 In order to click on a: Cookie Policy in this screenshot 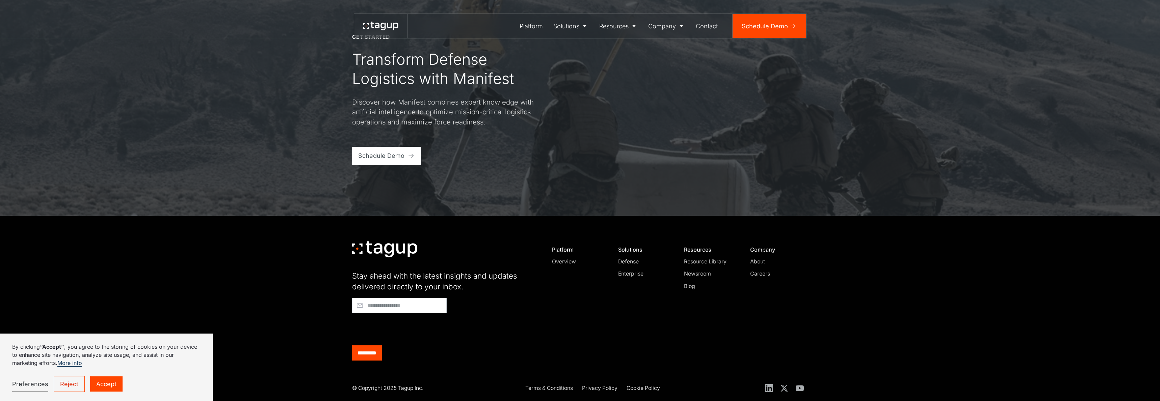, I will do `click(643, 389)`.